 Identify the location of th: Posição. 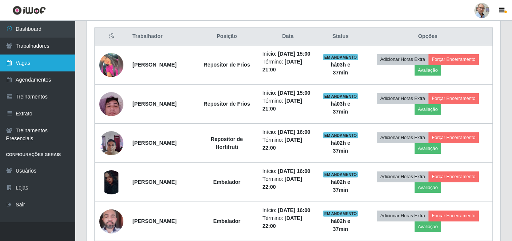
(227, 37).